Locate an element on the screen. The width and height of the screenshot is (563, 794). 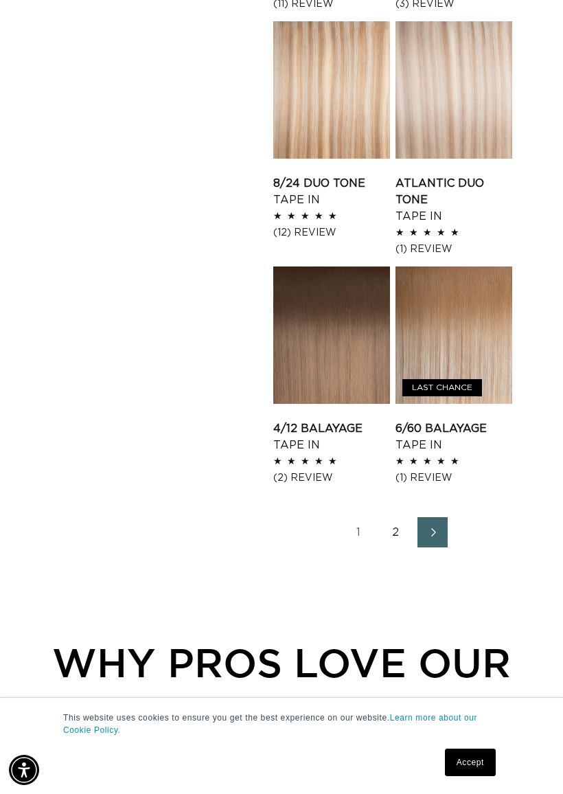
nav: Pagination is located at coordinates (396, 532).